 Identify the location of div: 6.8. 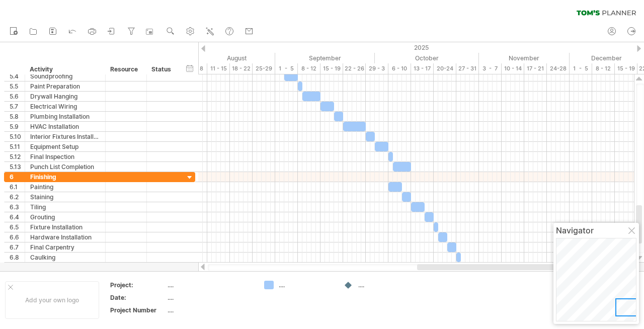
(17, 257).